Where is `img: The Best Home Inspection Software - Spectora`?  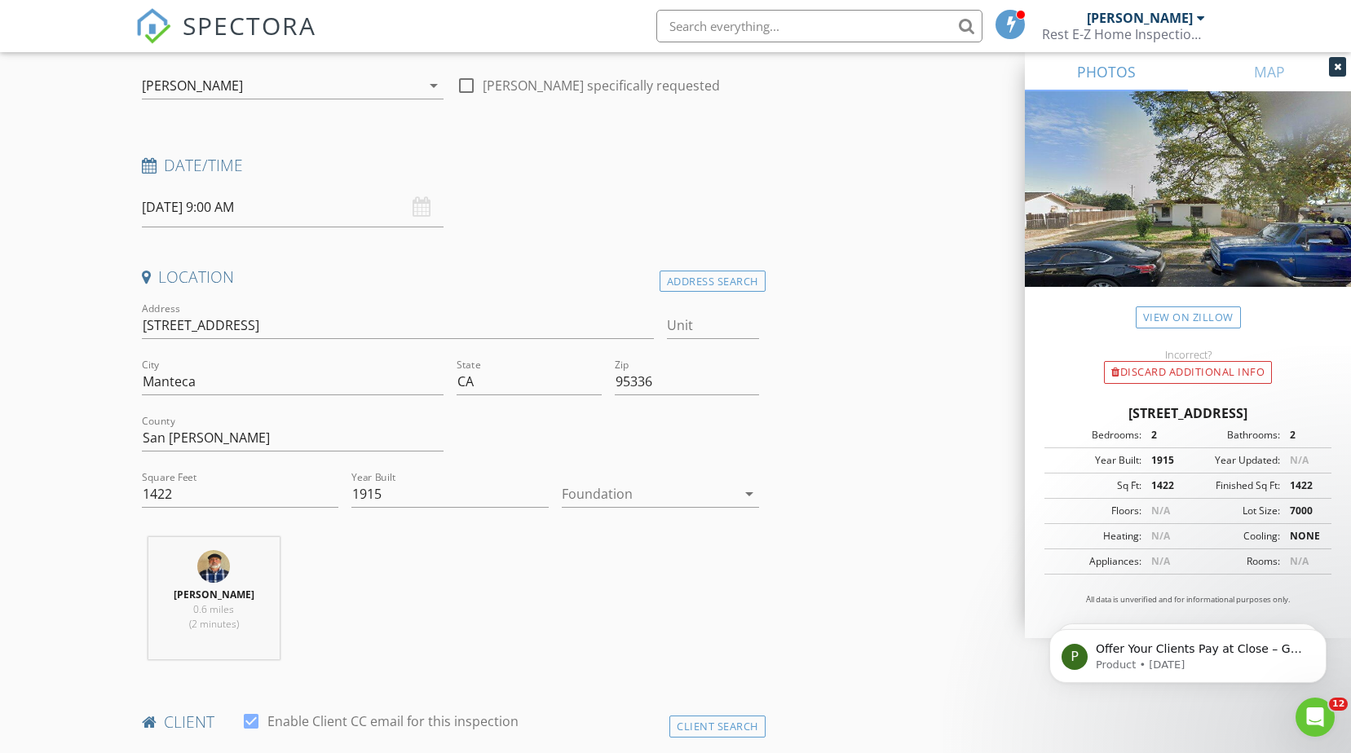 img: The Best Home Inspection Software - Spectora is located at coordinates (153, 26).